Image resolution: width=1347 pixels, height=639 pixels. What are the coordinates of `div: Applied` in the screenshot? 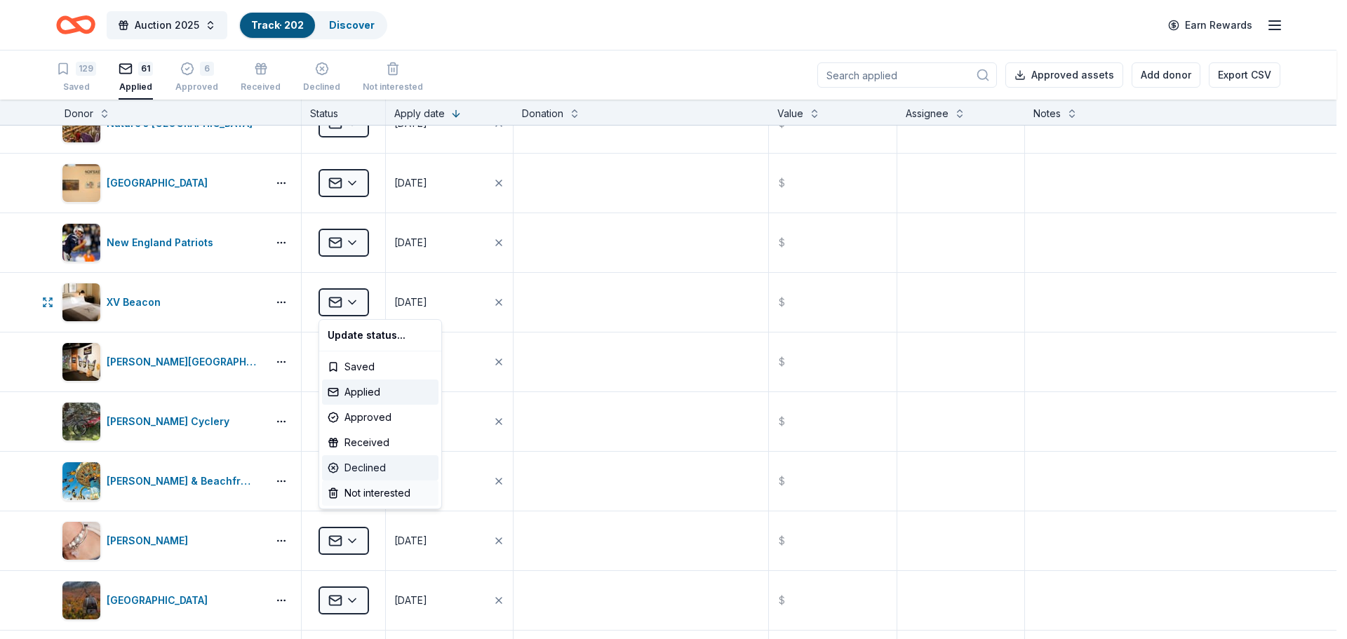 It's located at (380, 392).